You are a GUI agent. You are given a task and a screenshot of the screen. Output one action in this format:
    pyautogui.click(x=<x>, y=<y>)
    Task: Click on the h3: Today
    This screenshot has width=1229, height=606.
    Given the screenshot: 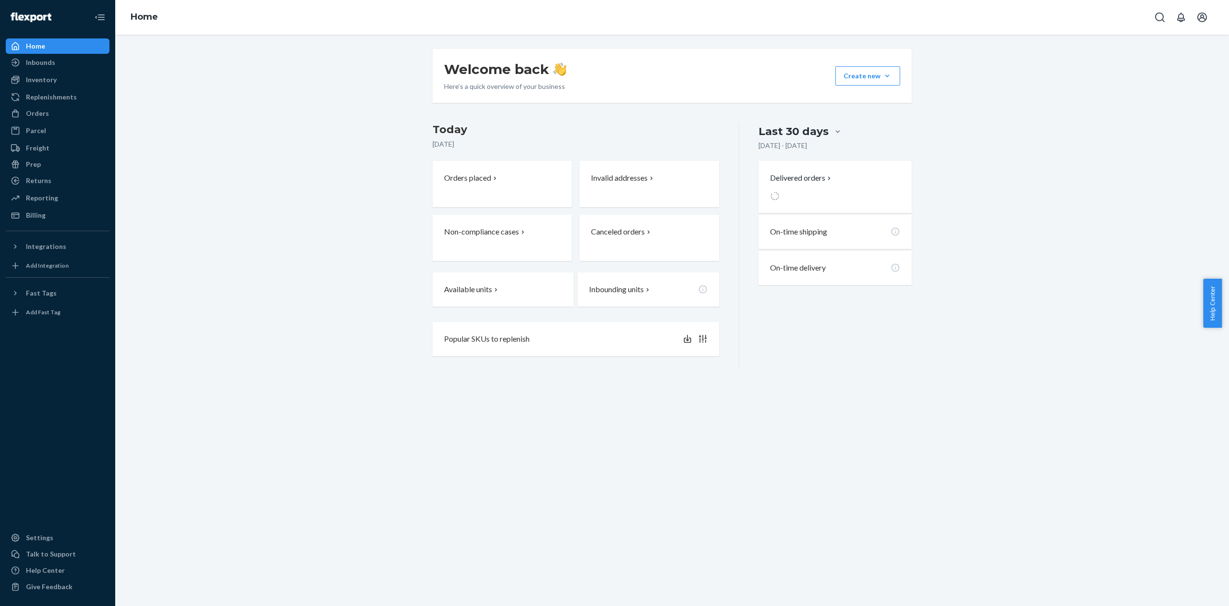 What is the action you would take?
    pyautogui.click(x=576, y=130)
    